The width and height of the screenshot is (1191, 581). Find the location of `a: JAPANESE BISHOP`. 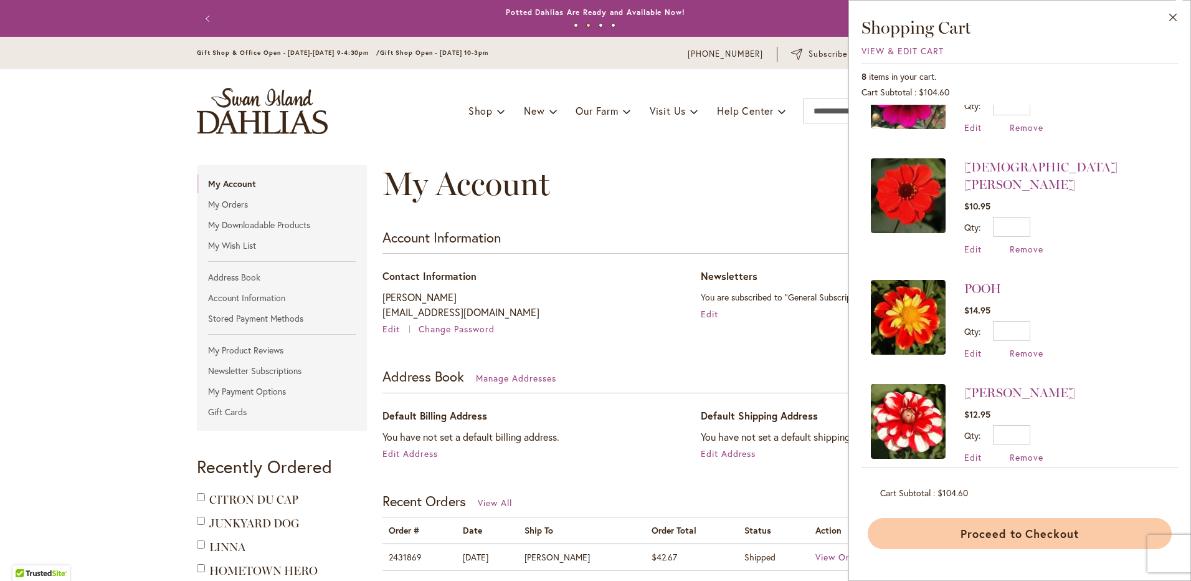

a: JAPANESE BISHOP is located at coordinates (908, 206).